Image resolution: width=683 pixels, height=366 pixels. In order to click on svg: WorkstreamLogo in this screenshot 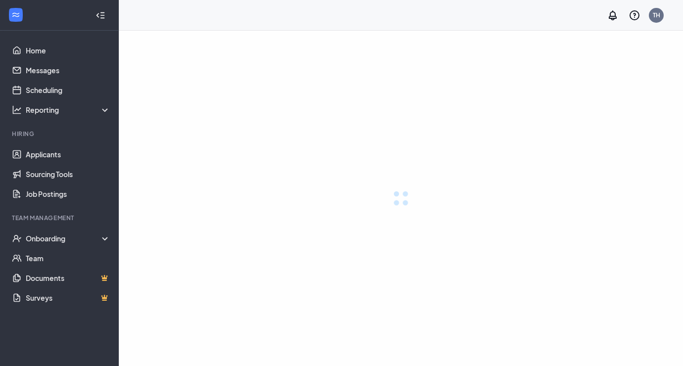, I will do `click(16, 15)`.